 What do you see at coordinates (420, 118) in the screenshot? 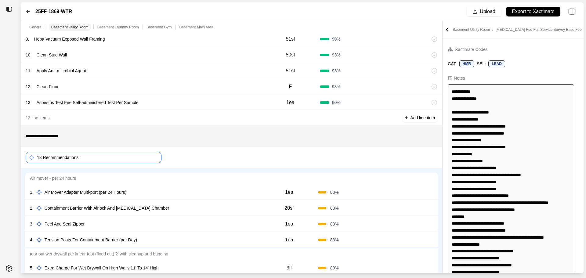
I see `button: +Add line item` at bounding box center [420, 118].